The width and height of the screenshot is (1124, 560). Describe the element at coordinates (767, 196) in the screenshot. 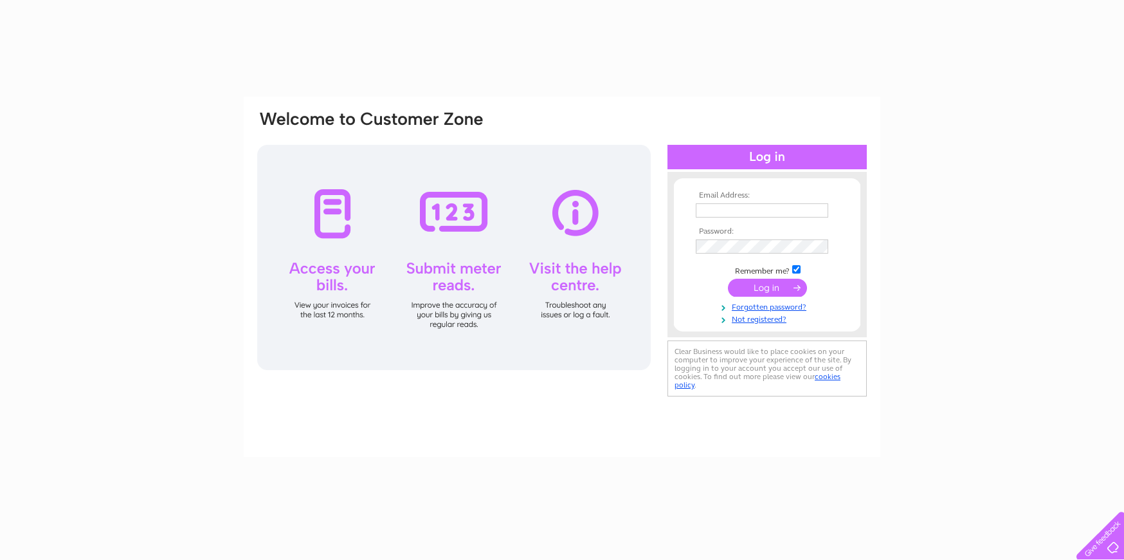

I see `th: Email Address:` at that location.